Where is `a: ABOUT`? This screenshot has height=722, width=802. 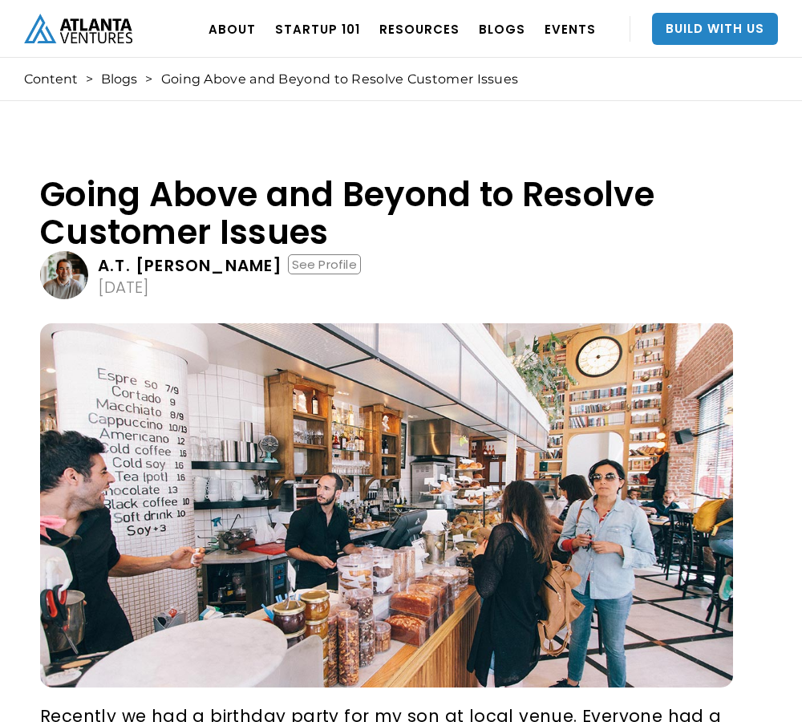
a: ABOUT is located at coordinates (232, 29).